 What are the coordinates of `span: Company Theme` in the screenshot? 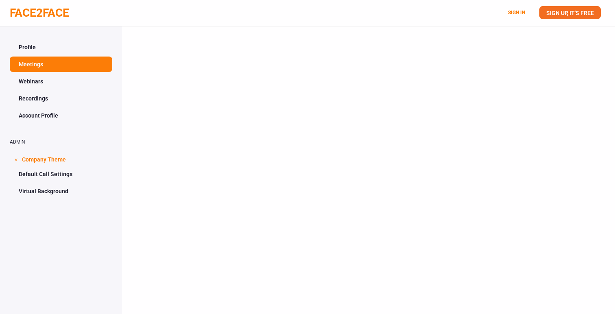 It's located at (44, 159).